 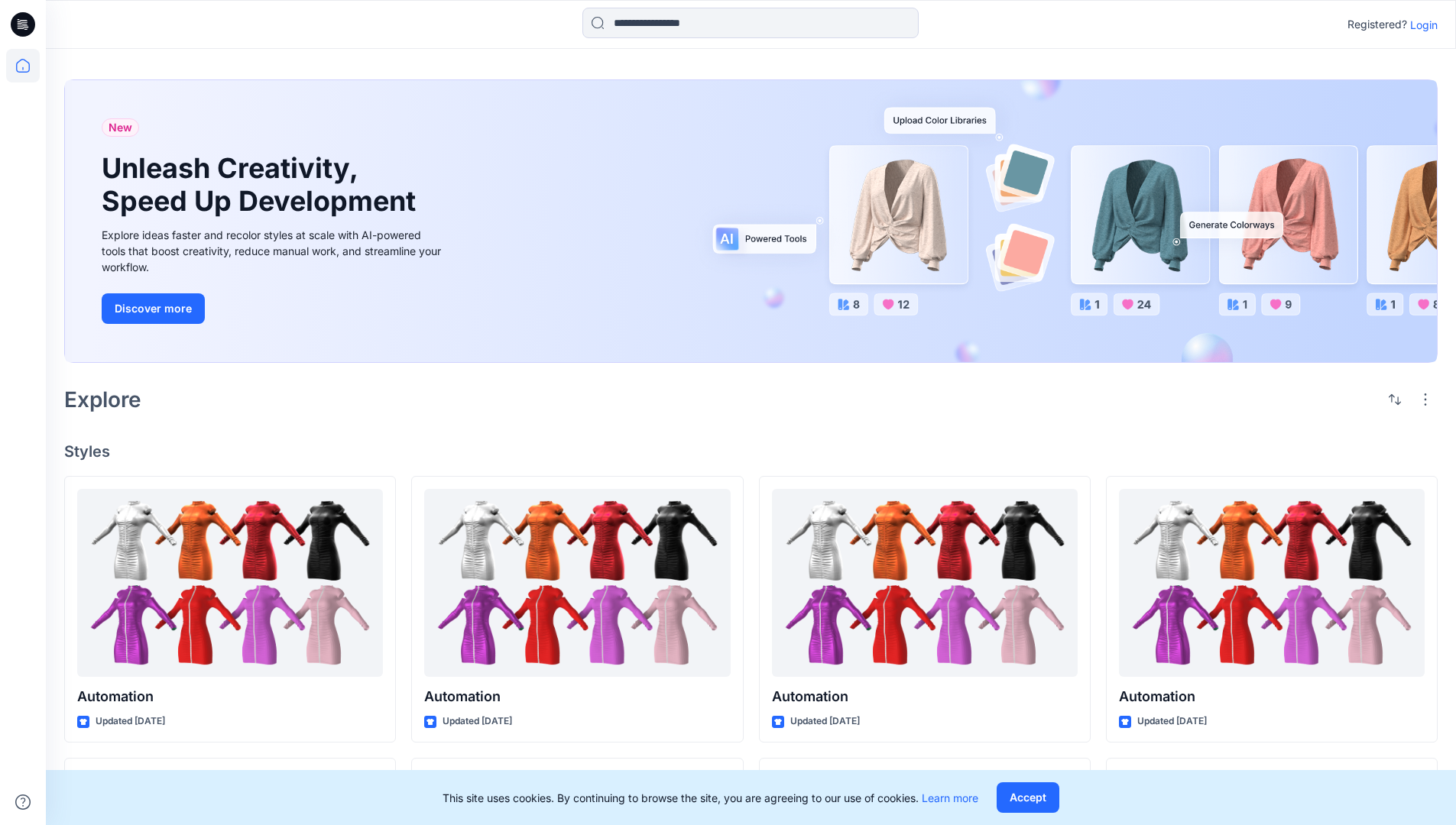 I want to click on h1: Unleash Creativity, Speed Up Development, so click(x=262, y=185).